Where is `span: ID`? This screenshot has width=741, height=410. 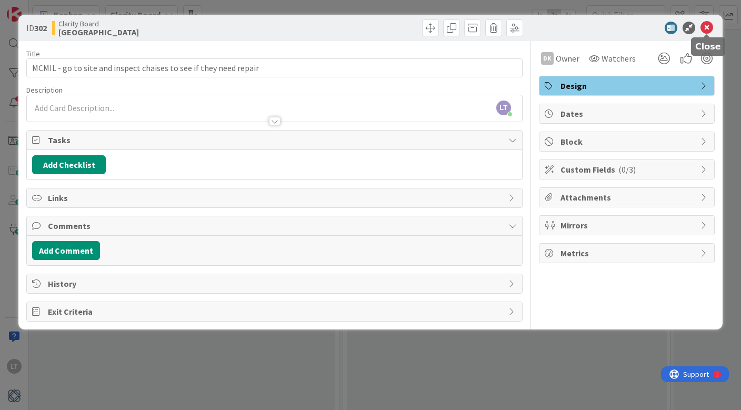
span: ID is located at coordinates (36, 28).